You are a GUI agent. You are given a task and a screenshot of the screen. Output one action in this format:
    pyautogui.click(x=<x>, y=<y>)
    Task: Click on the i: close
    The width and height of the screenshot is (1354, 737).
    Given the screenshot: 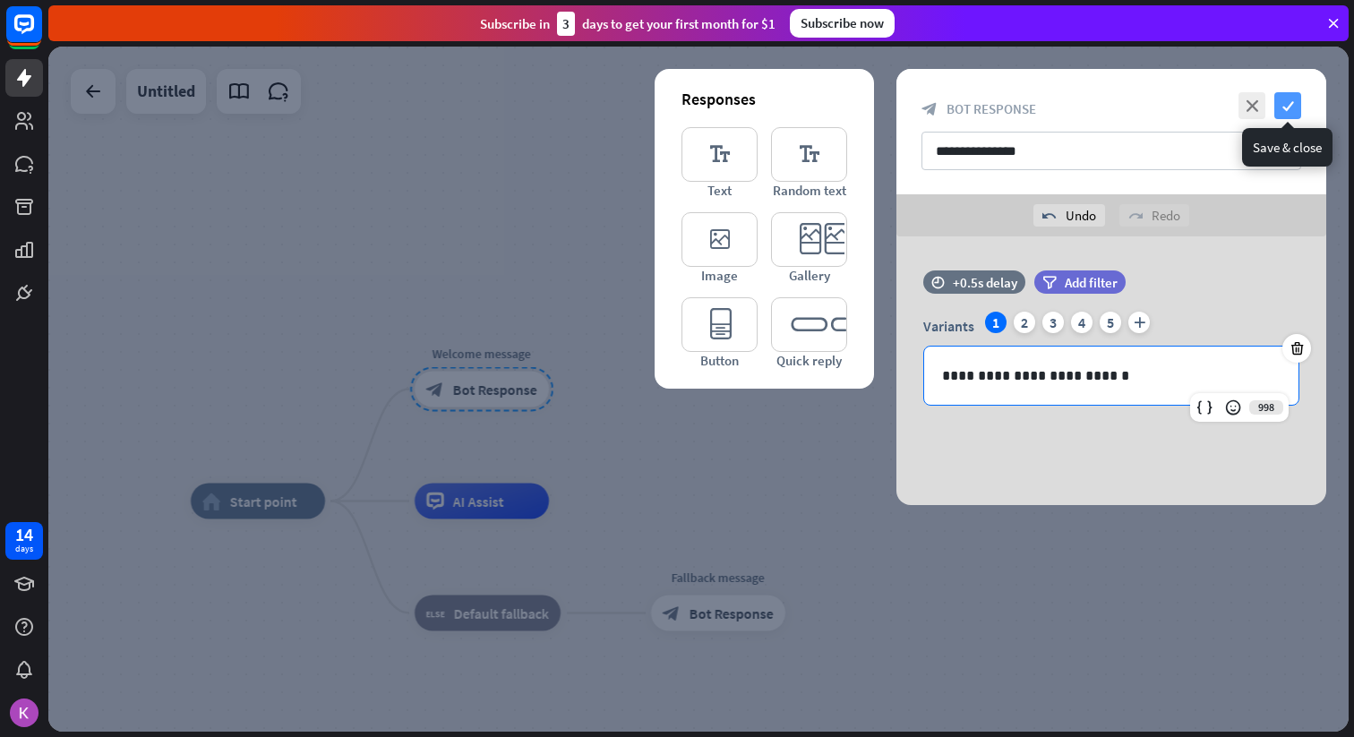 What is the action you would take?
    pyautogui.click(x=1252, y=106)
    